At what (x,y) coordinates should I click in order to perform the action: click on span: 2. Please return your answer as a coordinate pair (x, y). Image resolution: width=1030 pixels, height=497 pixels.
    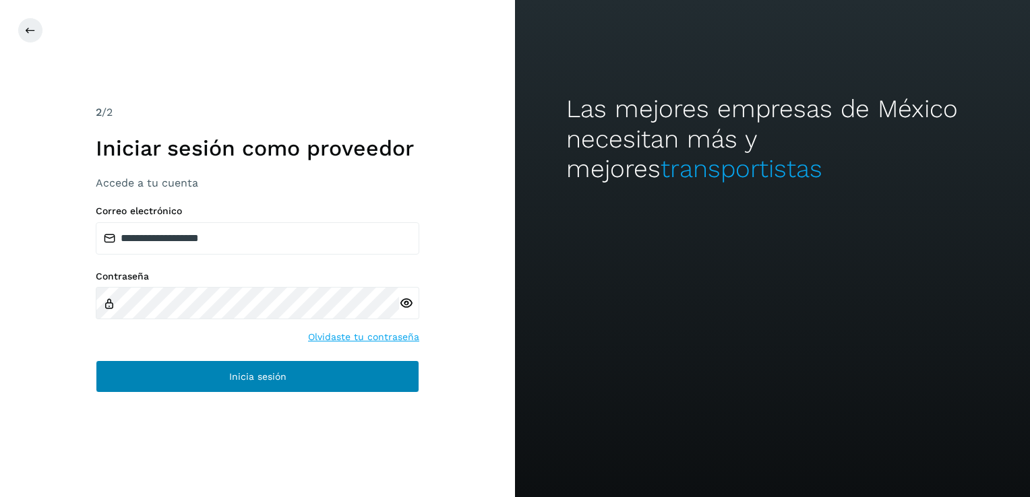
    Looking at the image, I should click on (98, 112).